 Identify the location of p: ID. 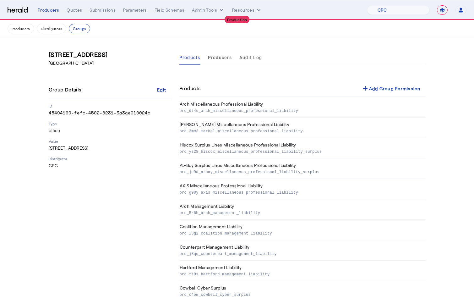
(110, 106).